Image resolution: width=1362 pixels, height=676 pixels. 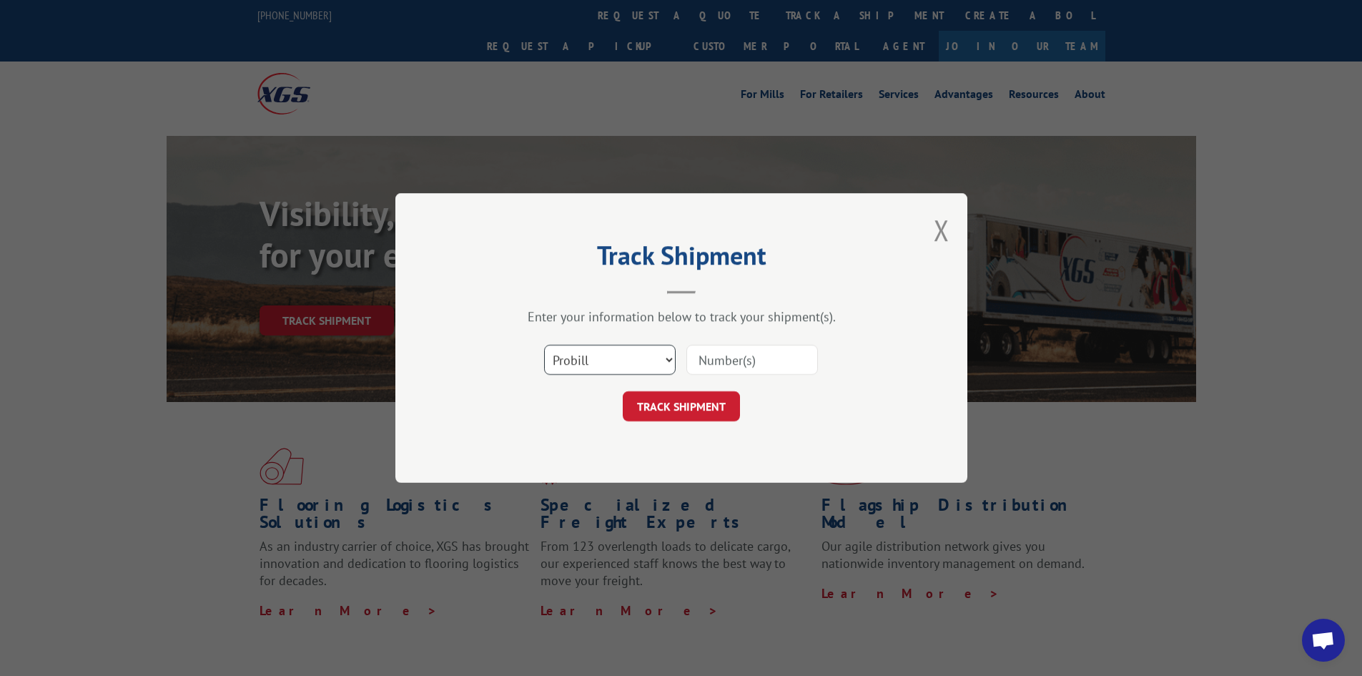 I want to click on a: Open chat, so click(x=1324, y=640).